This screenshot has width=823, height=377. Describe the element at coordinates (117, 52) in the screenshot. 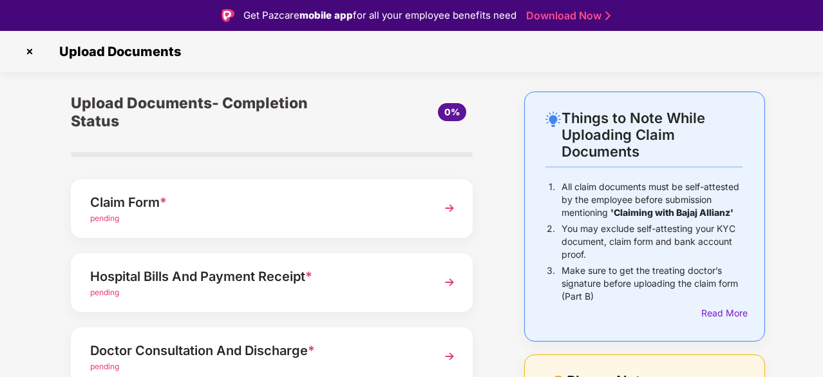

I see `span: Upload Documents` at that location.